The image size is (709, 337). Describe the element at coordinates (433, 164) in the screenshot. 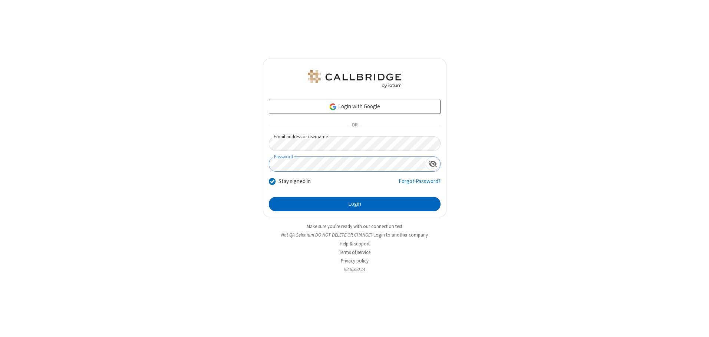

I see `div: Show password` at that location.